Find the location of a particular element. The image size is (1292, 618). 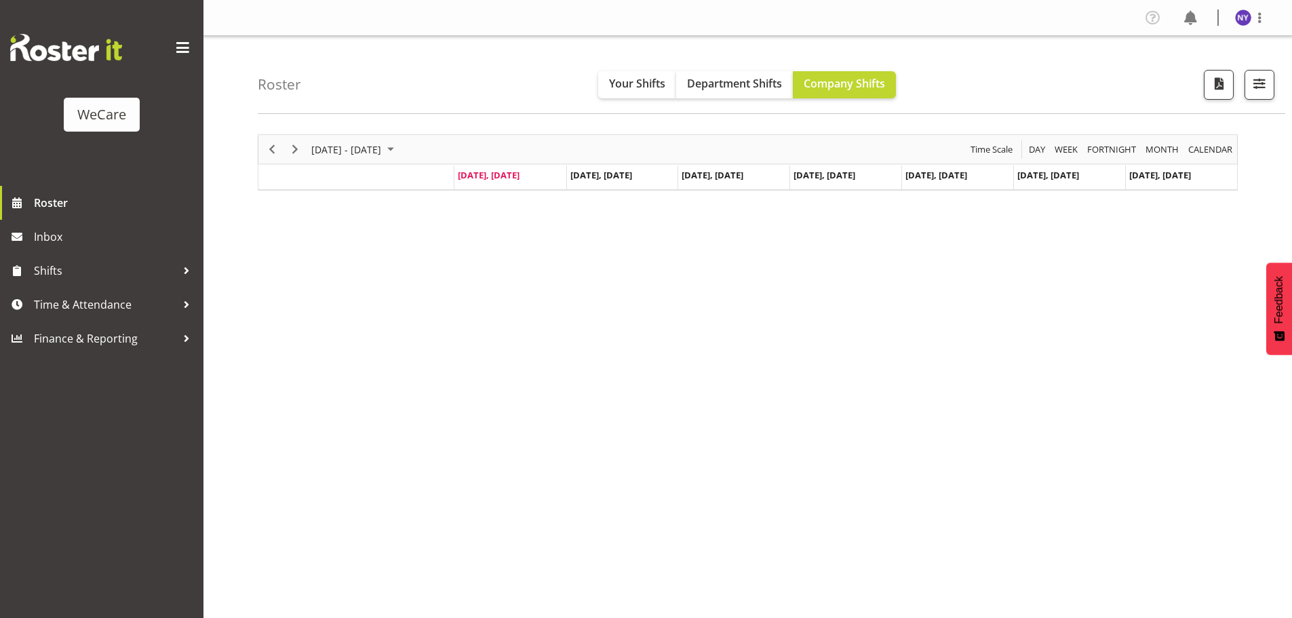

span: Finance & Reporting is located at coordinates (105, 339).